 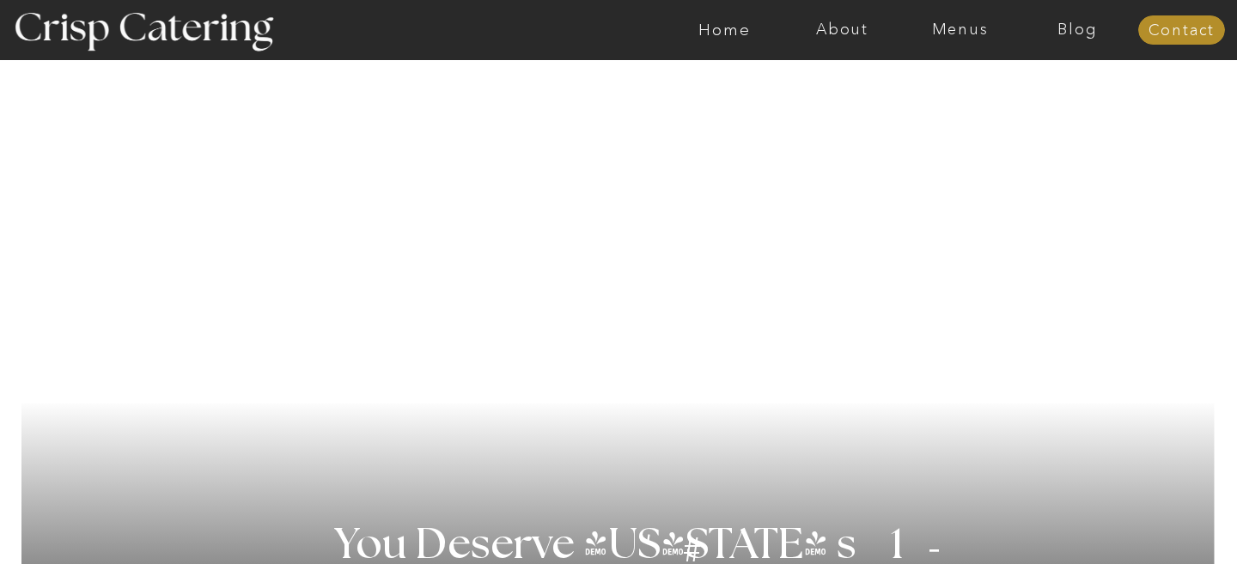 What do you see at coordinates (1181, 31) in the screenshot?
I see `a: Contact` at bounding box center [1181, 31].